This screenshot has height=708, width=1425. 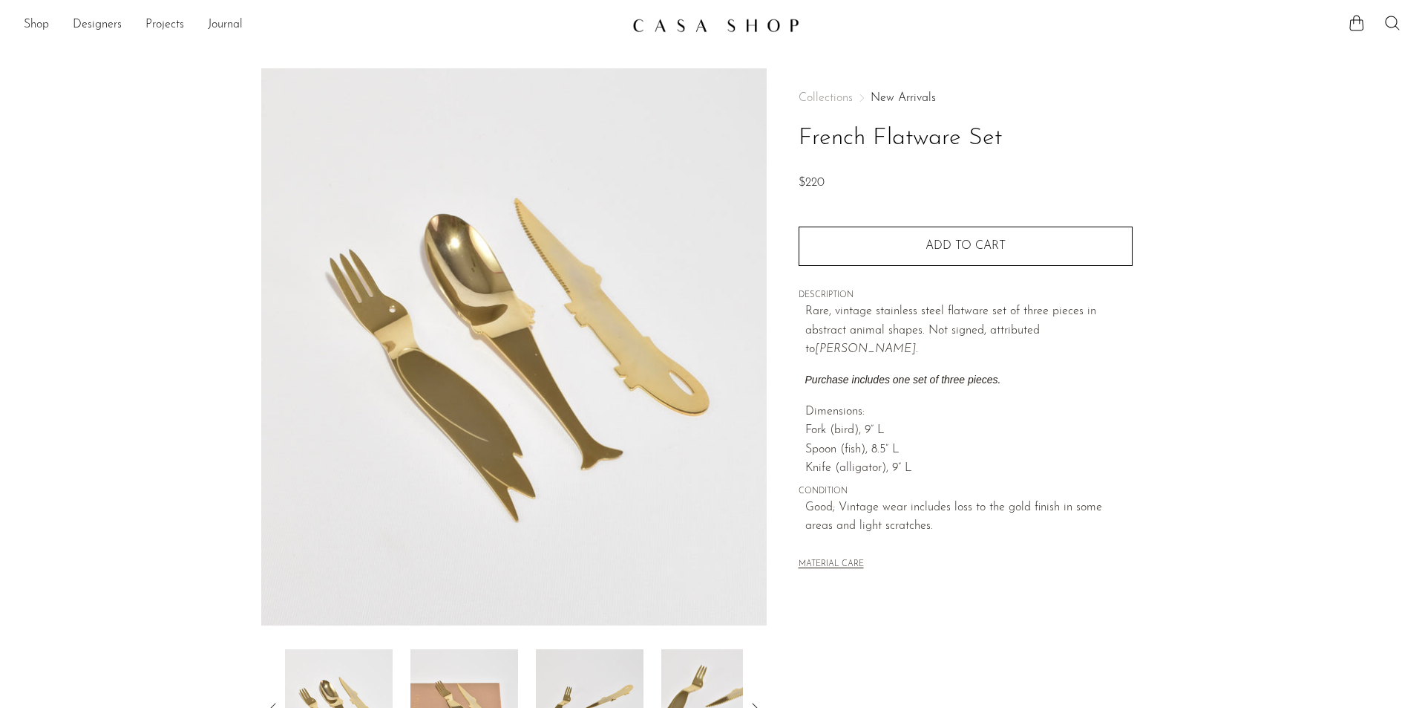 What do you see at coordinates (966, 246) in the screenshot?
I see `span: Add to cart` at bounding box center [966, 246].